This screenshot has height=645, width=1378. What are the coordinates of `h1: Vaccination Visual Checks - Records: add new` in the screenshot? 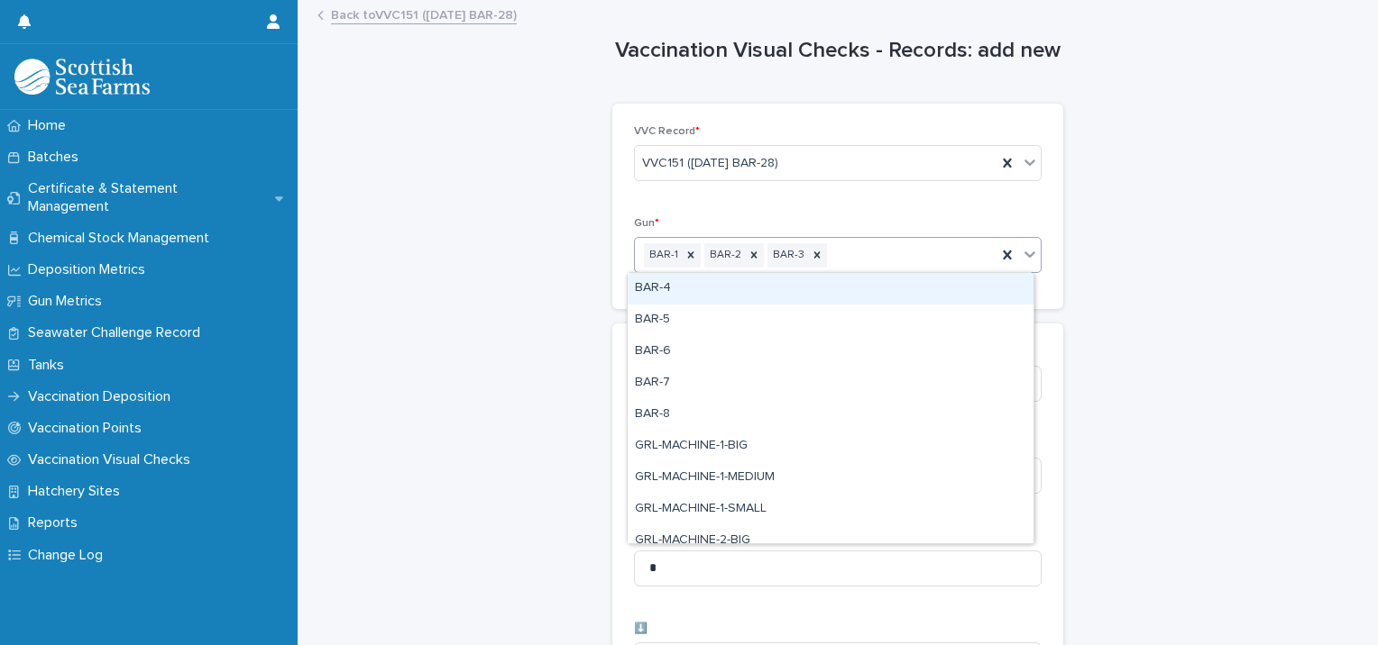 It's located at (838, 50).